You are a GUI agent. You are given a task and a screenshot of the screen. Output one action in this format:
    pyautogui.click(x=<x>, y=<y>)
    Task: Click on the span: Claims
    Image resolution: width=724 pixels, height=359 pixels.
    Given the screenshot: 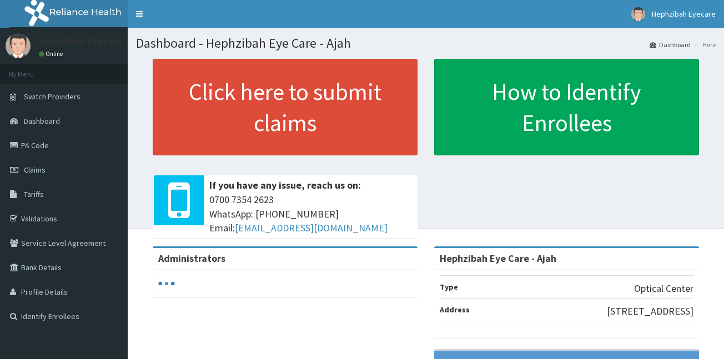 What is the action you would take?
    pyautogui.click(x=34, y=170)
    